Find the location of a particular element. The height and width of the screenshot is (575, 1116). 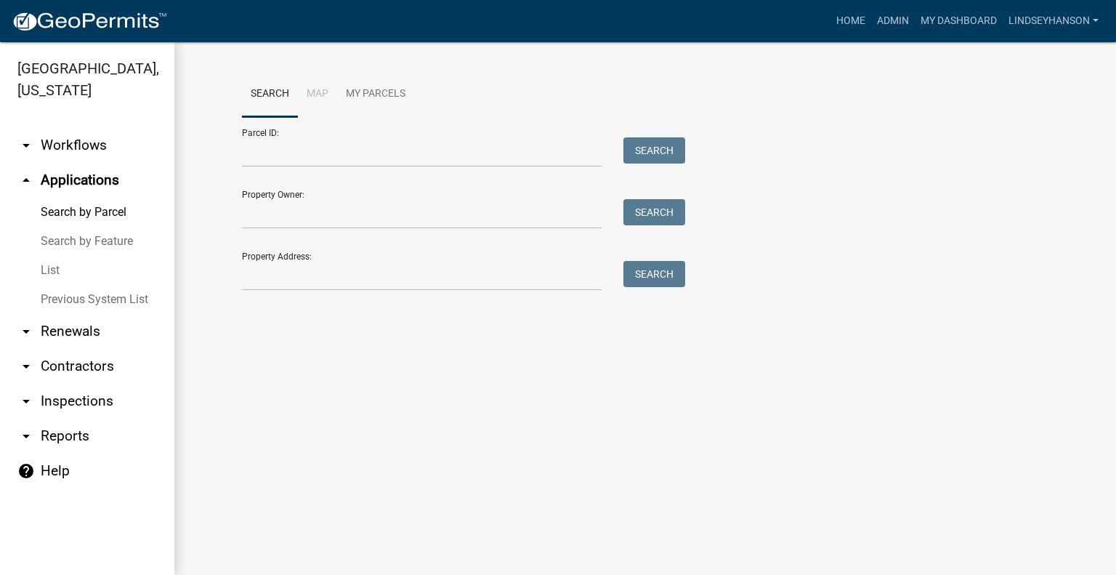

a: My Dashboard is located at coordinates (959, 21).